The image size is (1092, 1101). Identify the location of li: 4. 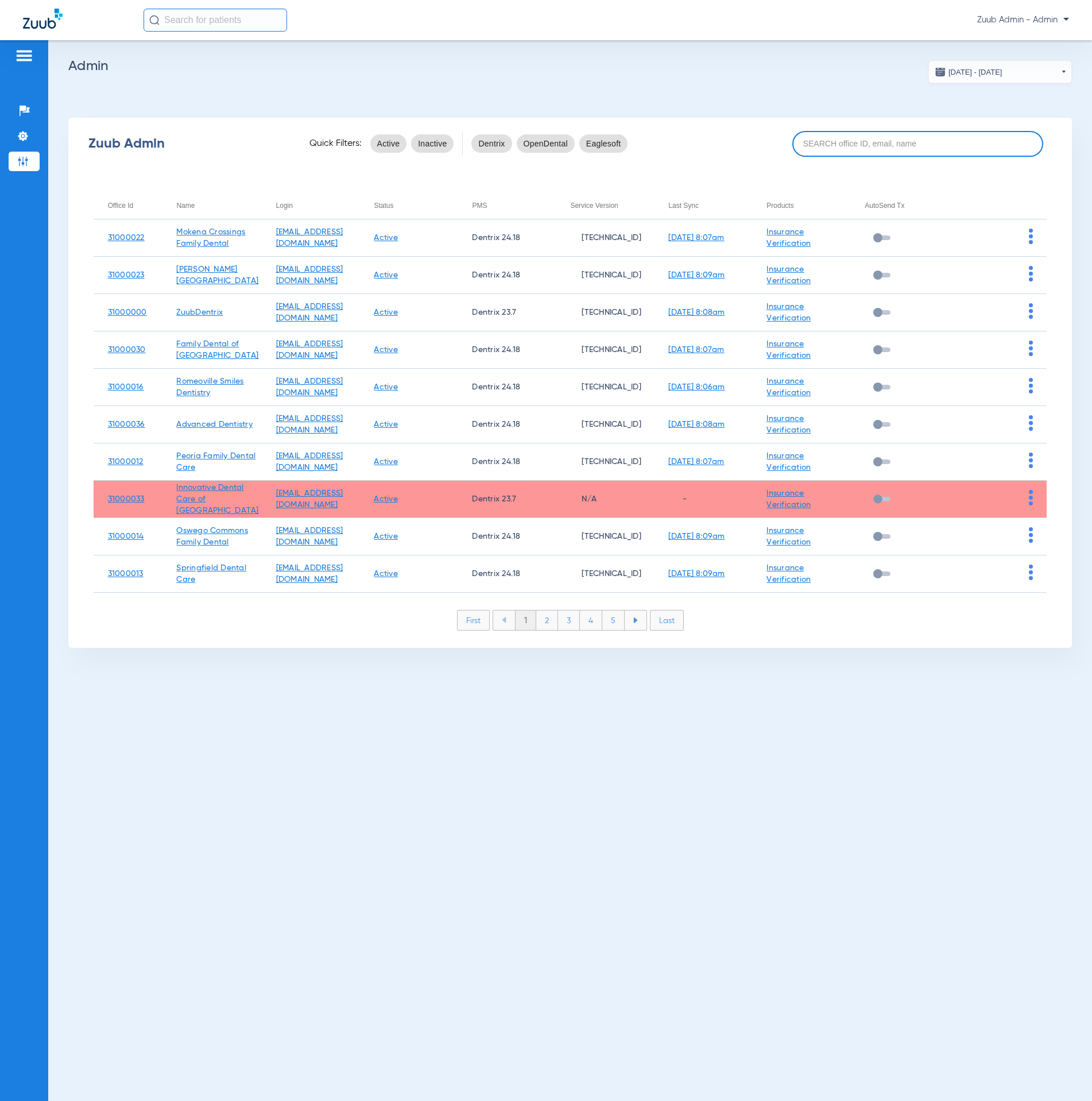
(591, 621).